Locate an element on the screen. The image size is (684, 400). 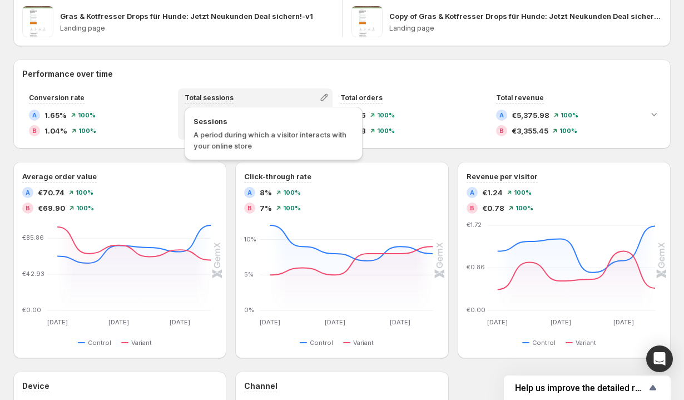
span: Total orders is located at coordinates (361, 97).